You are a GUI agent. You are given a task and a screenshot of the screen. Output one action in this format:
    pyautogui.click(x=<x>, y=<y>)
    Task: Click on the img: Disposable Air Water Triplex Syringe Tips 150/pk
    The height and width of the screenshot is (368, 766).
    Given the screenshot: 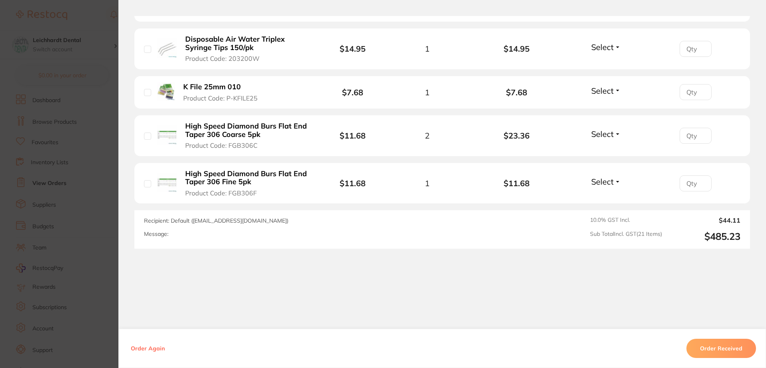 What is the action you would take?
    pyautogui.click(x=167, y=48)
    